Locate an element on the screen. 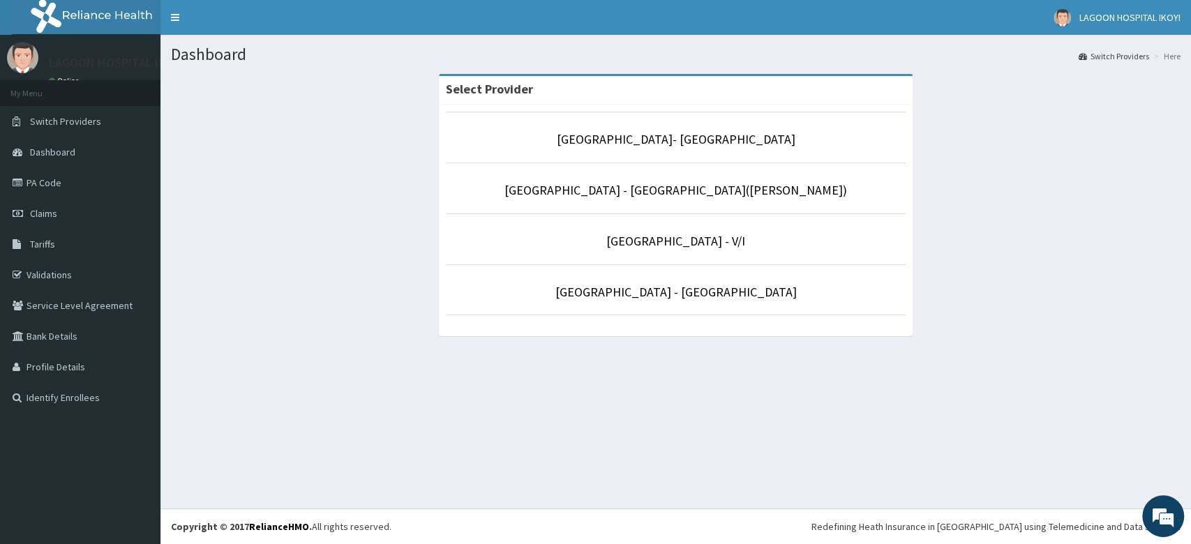 This screenshot has height=544, width=1191. a: Online is located at coordinates (66, 81).